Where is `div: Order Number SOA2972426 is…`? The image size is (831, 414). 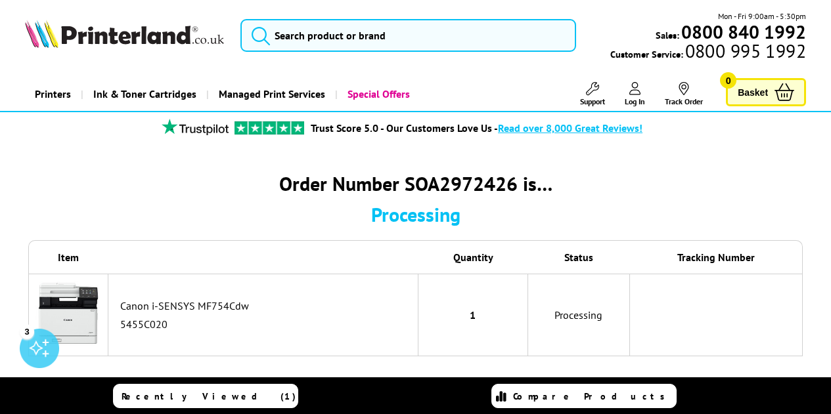
div: Order Number SOA2972426 is… is located at coordinates (416, 183).